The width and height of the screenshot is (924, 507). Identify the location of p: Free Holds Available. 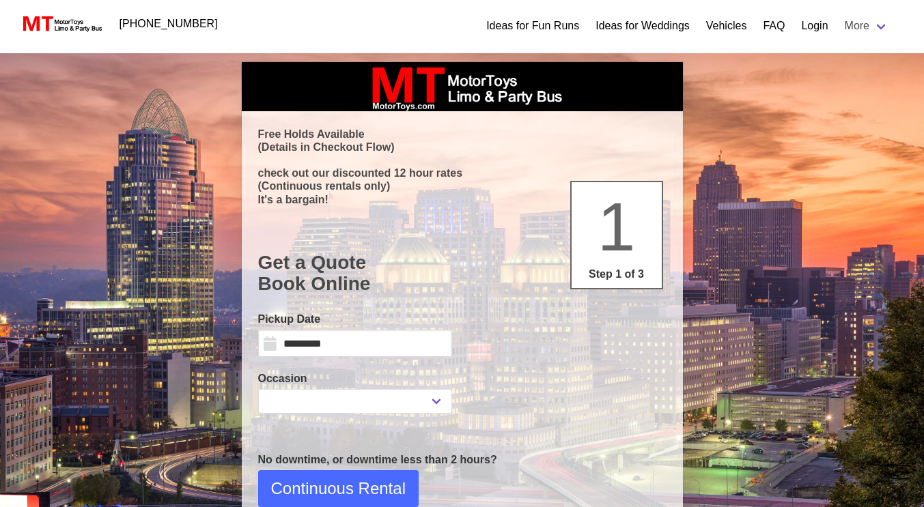
(462, 134).